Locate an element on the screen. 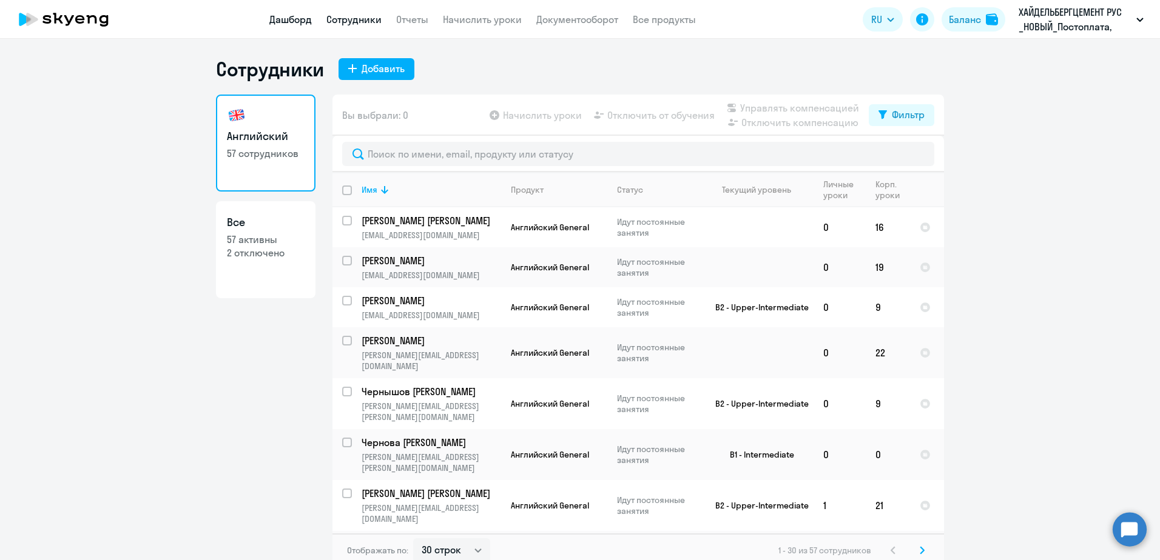 The width and height of the screenshot is (1160, 560). div: Баланс is located at coordinates (964, 19).